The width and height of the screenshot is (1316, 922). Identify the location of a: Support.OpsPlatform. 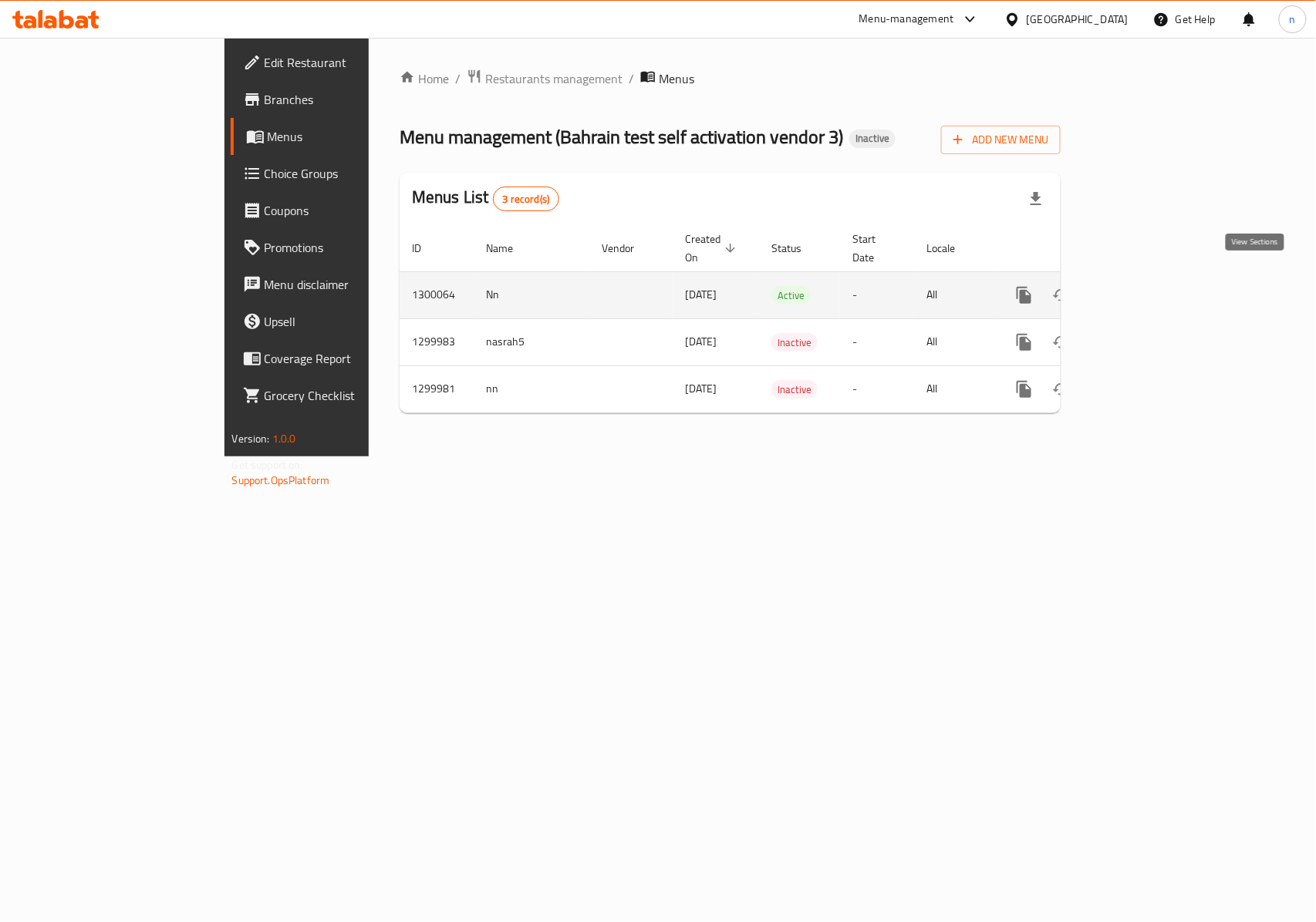
(281, 481).